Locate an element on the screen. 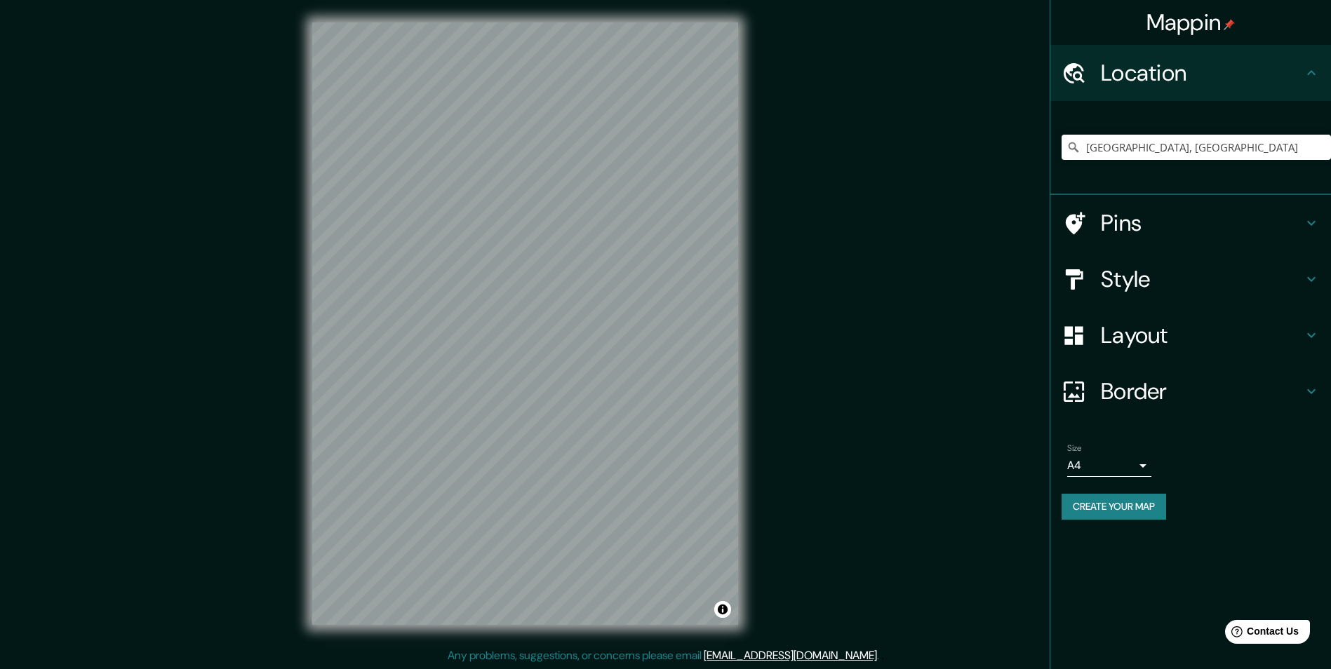 The width and height of the screenshot is (1331, 669). div: Border is located at coordinates (1190, 391).